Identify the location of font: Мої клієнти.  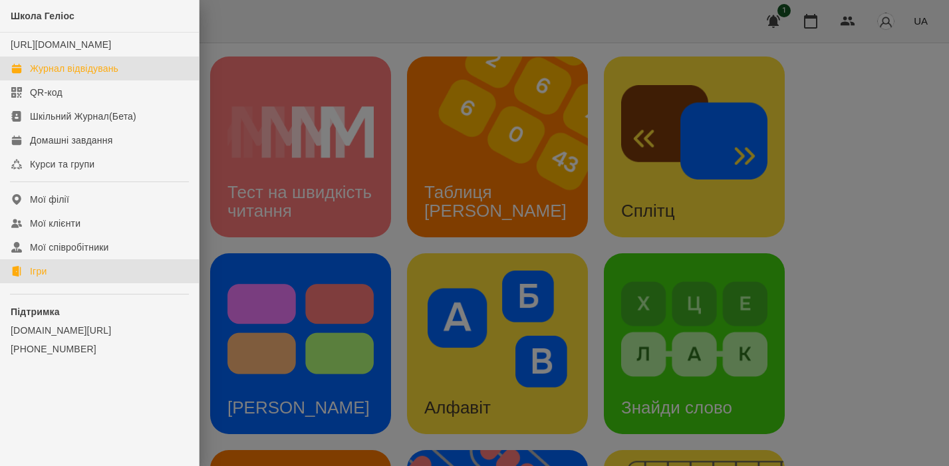
(55, 223).